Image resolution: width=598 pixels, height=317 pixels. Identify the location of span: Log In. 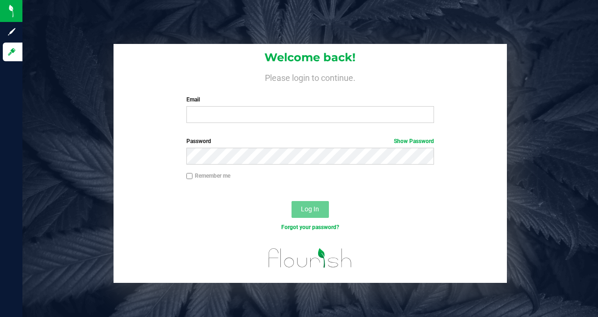
(310, 209).